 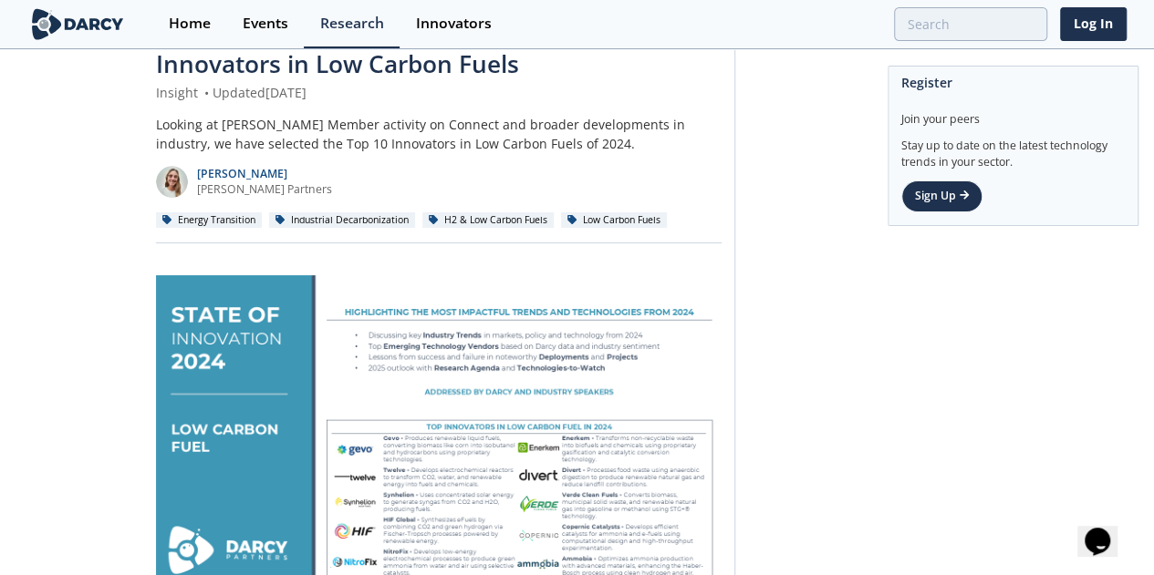 What do you see at coordinates (78, 24) in the screenshot?
I see `img: logo-wide.svg` at bounding box center [78, 24].